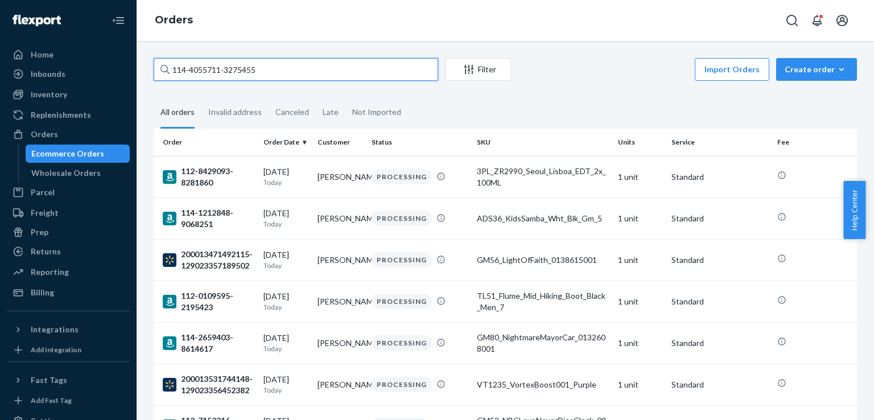 This screenshot has height=420, width=874. What do you see at coordinates (45, 251) in the screenshot?
I see `div: Returns` at bounding box center [45, 251].